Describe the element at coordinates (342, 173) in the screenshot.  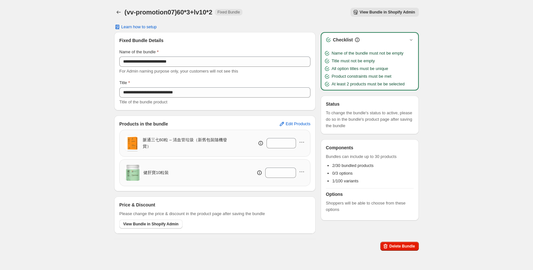
I see `span: 0/3 options` at that location.